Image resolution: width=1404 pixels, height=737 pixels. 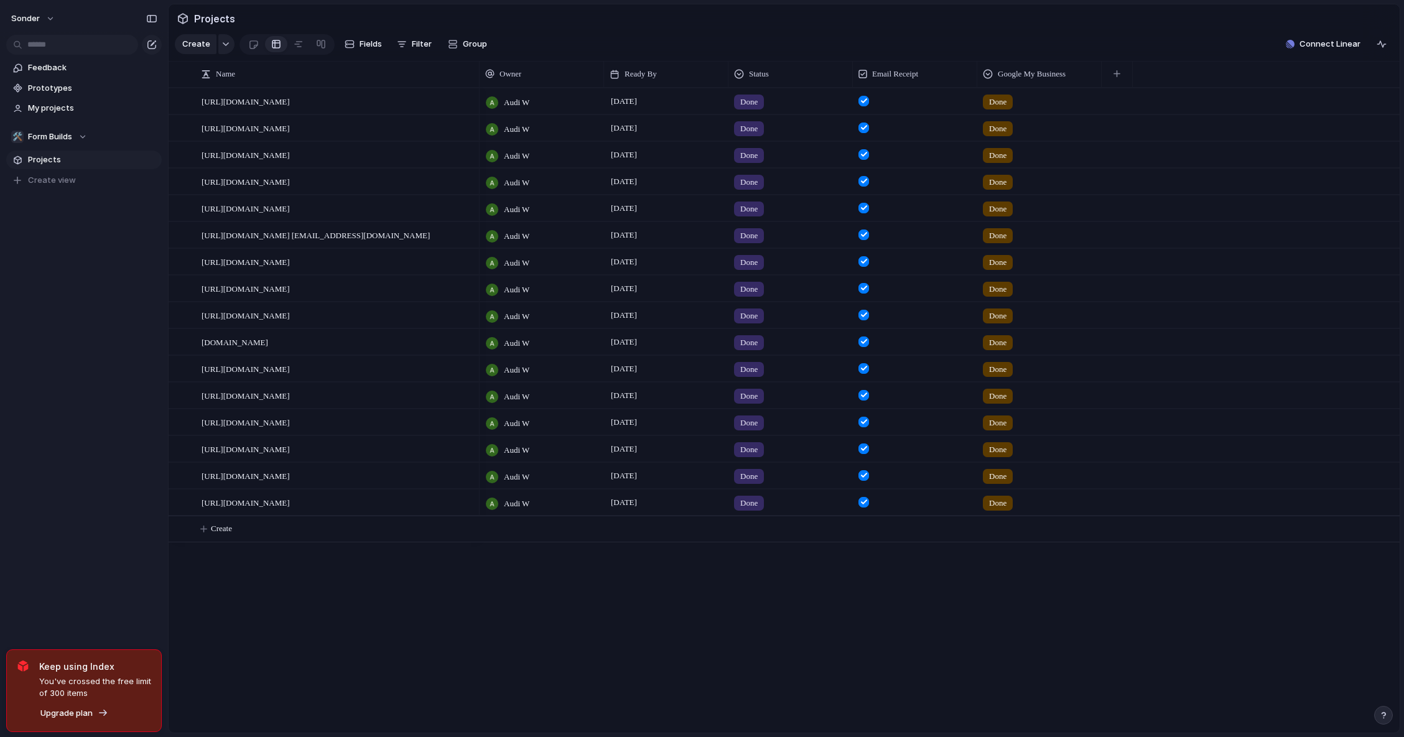 I want to click on span: My projects, so click(x=93, y=108).